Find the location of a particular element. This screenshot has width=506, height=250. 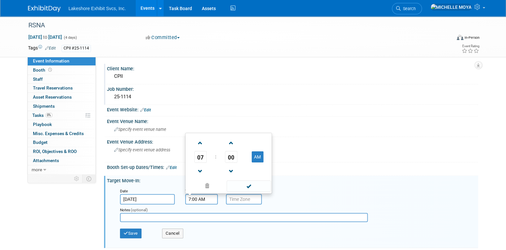

span: more is located at coordinates (37, 170).